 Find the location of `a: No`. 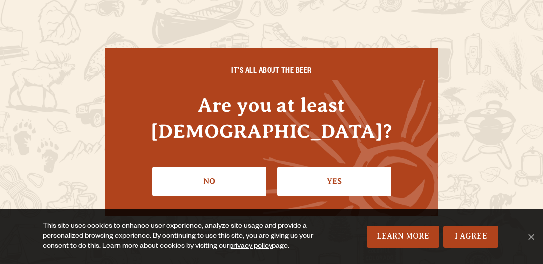

a: No is located at coordinates (209, 181).